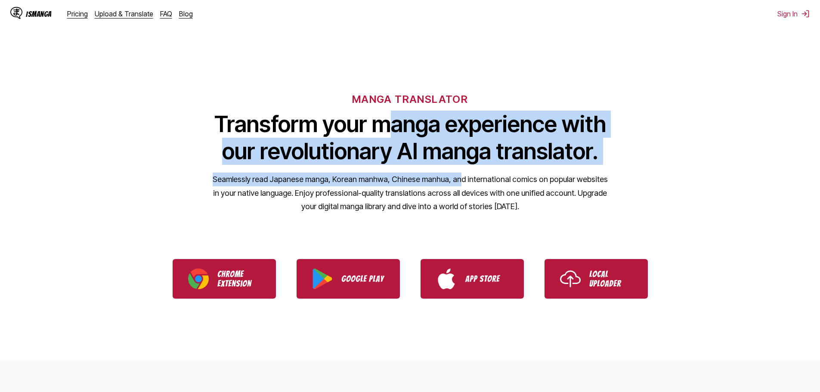 The height and width of the screenshot is (392, 820). I want to click on a: IsManga LogoIsManga, so click(39, 14).